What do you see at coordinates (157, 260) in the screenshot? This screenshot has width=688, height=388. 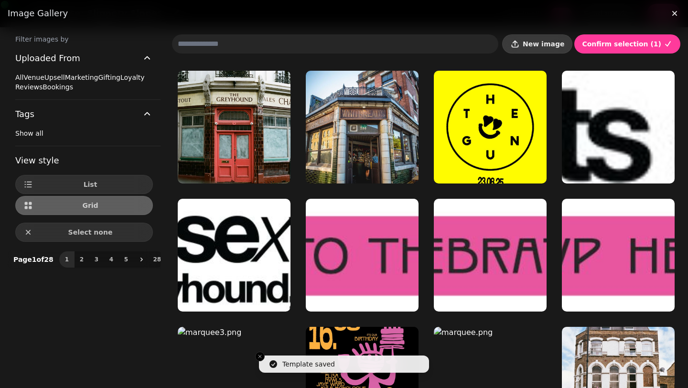 I see `span: 28` at bounding box center [157, 260].